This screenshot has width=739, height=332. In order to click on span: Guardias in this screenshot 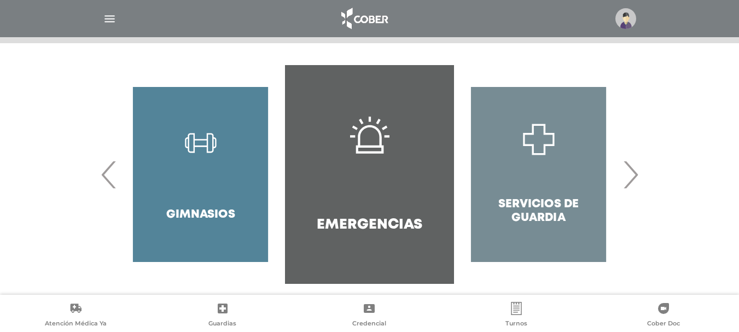, I will do `click(222, 324)`.